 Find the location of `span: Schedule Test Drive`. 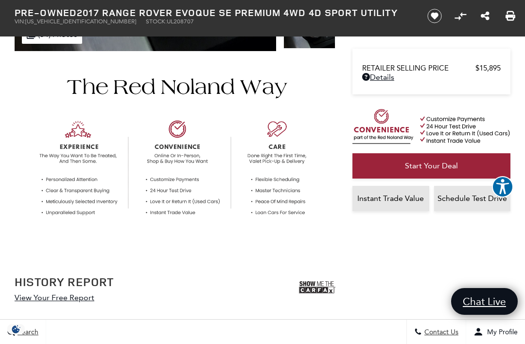

span: Schedule Test Drive is located at coordinates (472, 198).